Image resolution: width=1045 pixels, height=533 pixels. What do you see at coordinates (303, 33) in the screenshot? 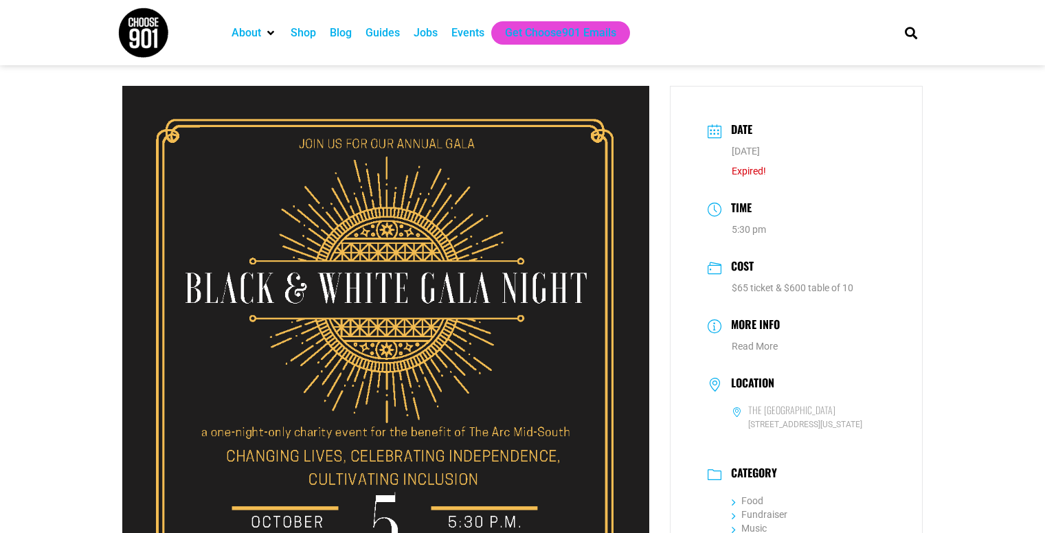
I see `div: Shop` at bounding box center [303, 33].